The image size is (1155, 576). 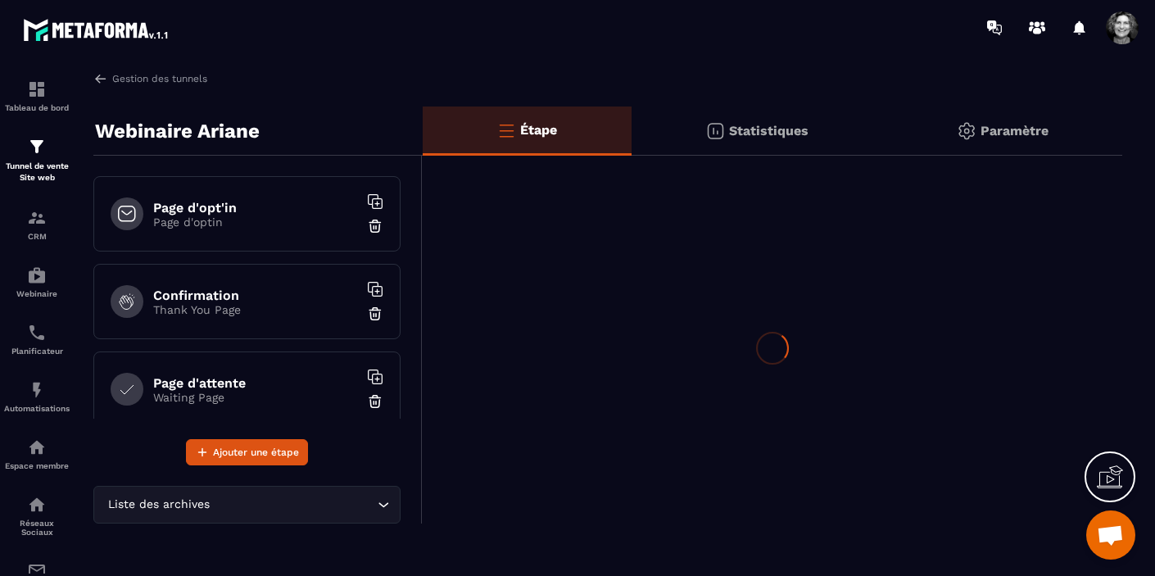 I want to click on p: Planificateur, so click(x=37, y=351).